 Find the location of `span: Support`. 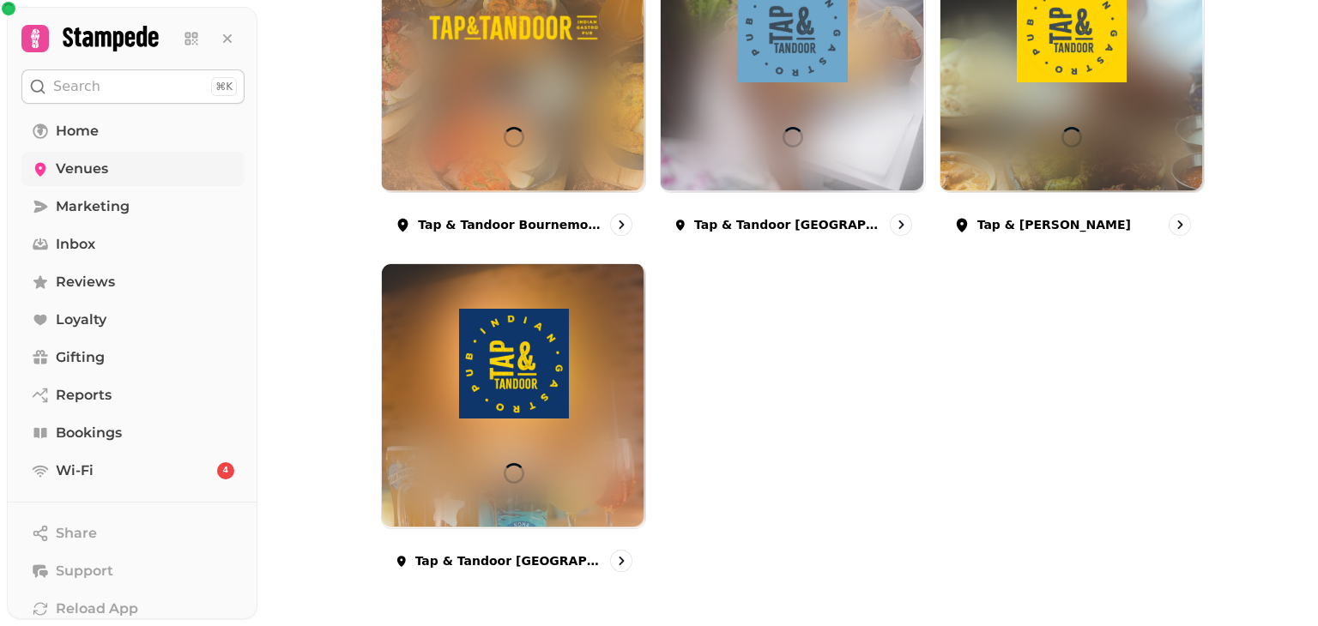

span: Support is located at coordinates (84, 572).